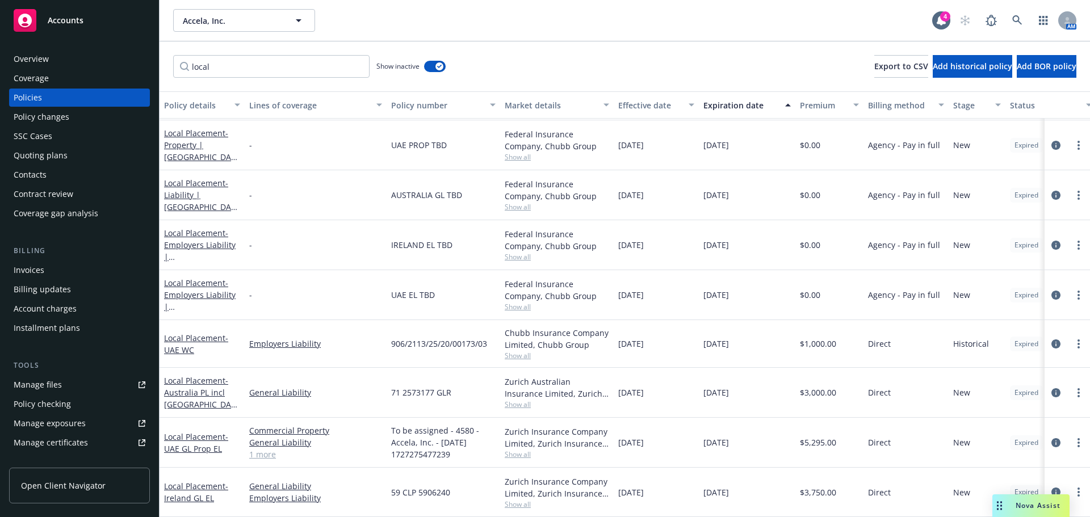  Describe the element at coordinates (31, 78) in the screenshot. I see `div: Coverage` at that location.